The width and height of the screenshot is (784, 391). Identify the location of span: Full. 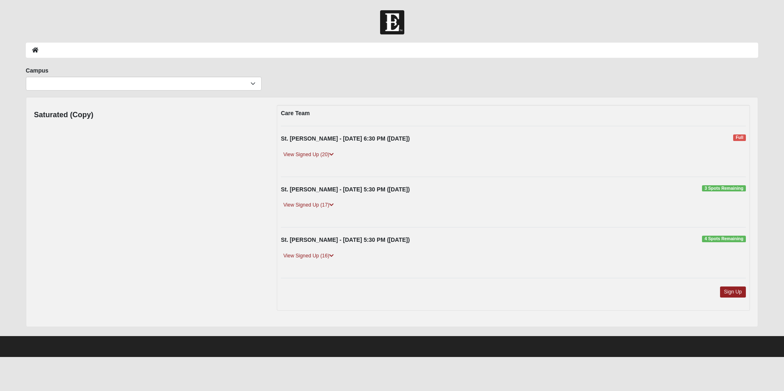
(740, 138).